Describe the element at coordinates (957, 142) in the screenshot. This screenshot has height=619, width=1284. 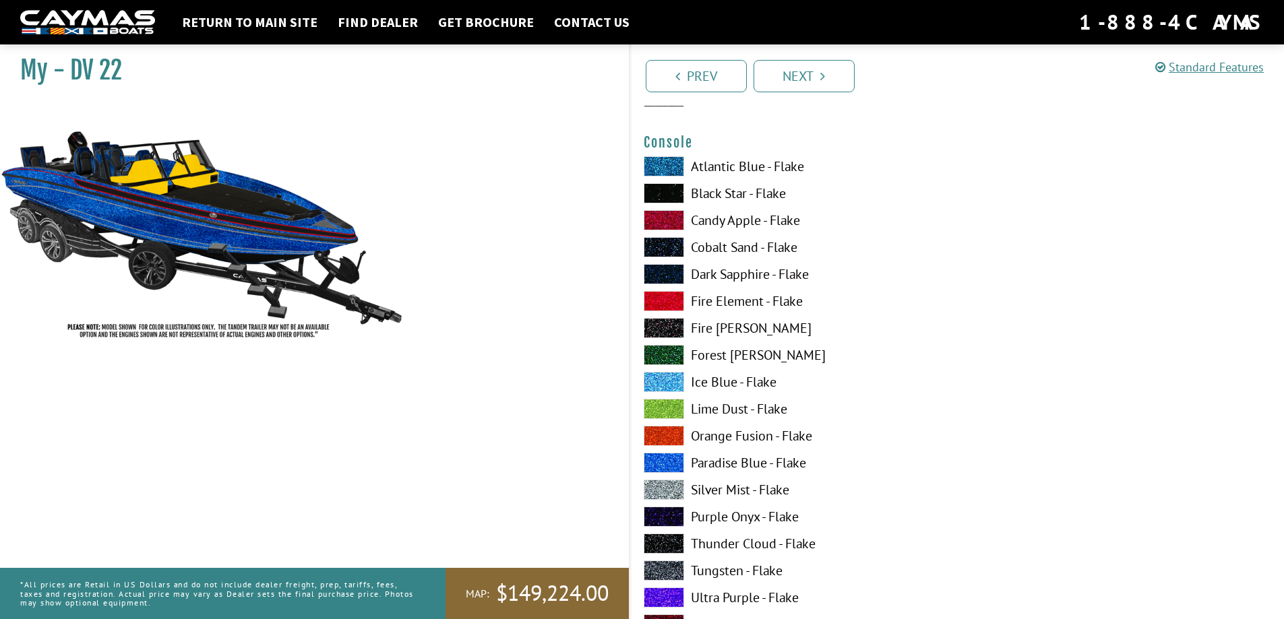
I see `h4: Console` at that location.